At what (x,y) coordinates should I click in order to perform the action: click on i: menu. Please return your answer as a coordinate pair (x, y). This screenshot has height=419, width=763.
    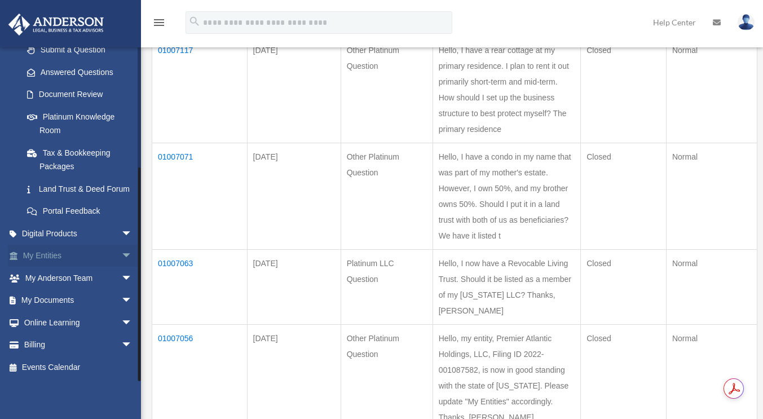
    Looking at the image, I should click on (159, 23).